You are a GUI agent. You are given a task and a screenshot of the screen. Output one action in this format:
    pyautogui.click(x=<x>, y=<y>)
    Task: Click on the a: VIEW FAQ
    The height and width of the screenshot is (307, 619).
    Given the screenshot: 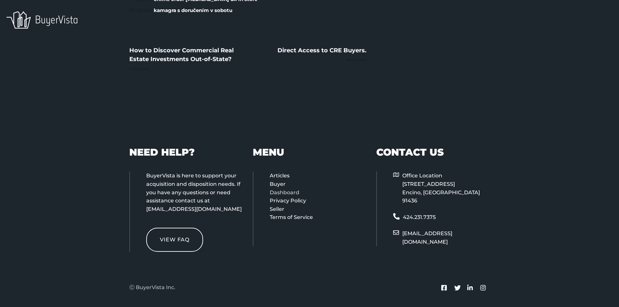 What is the action you would take?
    pyautogui.click(x=175, y=240)
    